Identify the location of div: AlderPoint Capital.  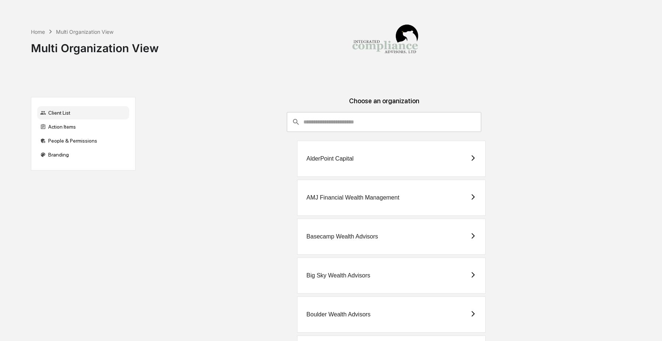
(330, 159).